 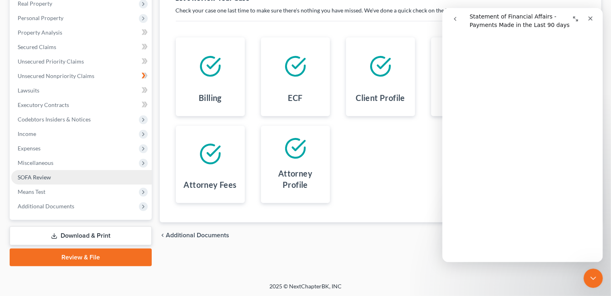 I want to click on a: Executory Contracts, so click(x=82, y=105).